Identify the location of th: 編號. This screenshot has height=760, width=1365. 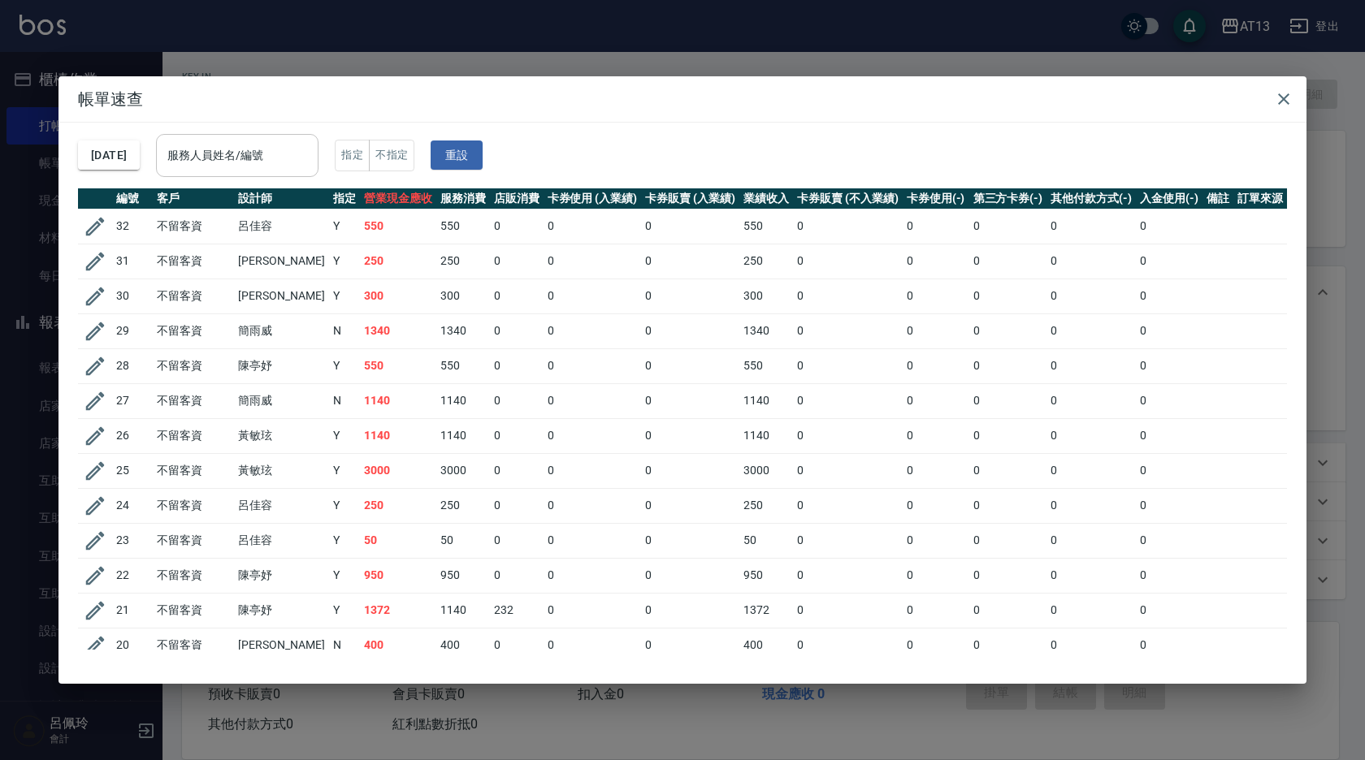
(132, 199).